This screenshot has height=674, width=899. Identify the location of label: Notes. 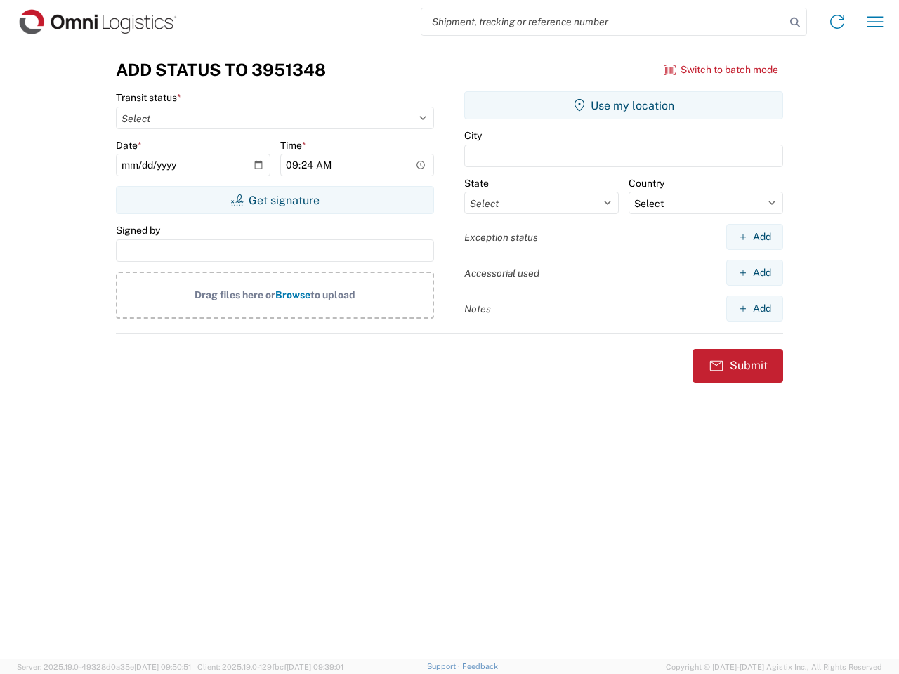
(477, 309).